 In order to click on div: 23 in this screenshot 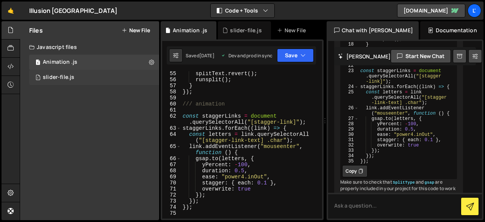, I will do `click(350, 76)`.